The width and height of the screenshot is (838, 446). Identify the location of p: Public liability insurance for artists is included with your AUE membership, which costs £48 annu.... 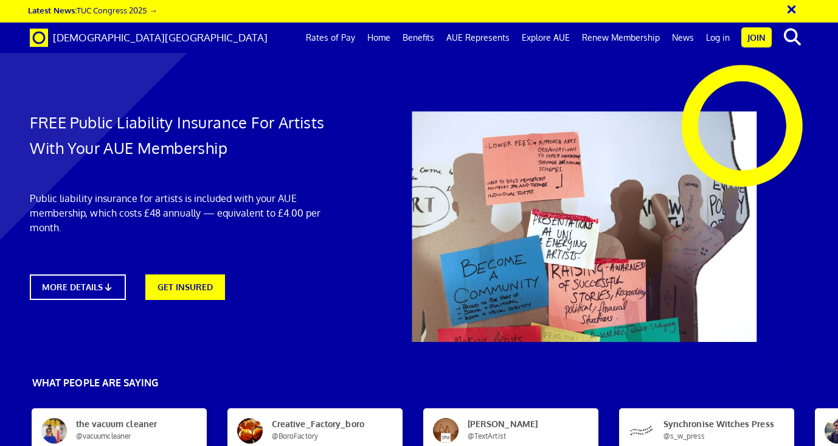
(186, 213).